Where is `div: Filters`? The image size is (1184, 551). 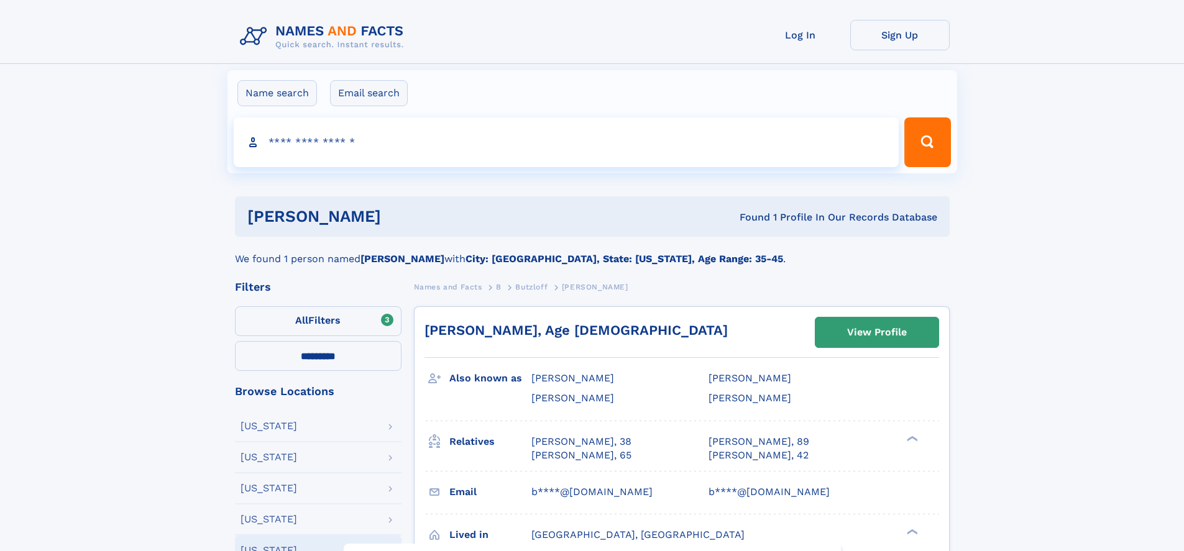 div: Filters is located at coordinates (318, 287).